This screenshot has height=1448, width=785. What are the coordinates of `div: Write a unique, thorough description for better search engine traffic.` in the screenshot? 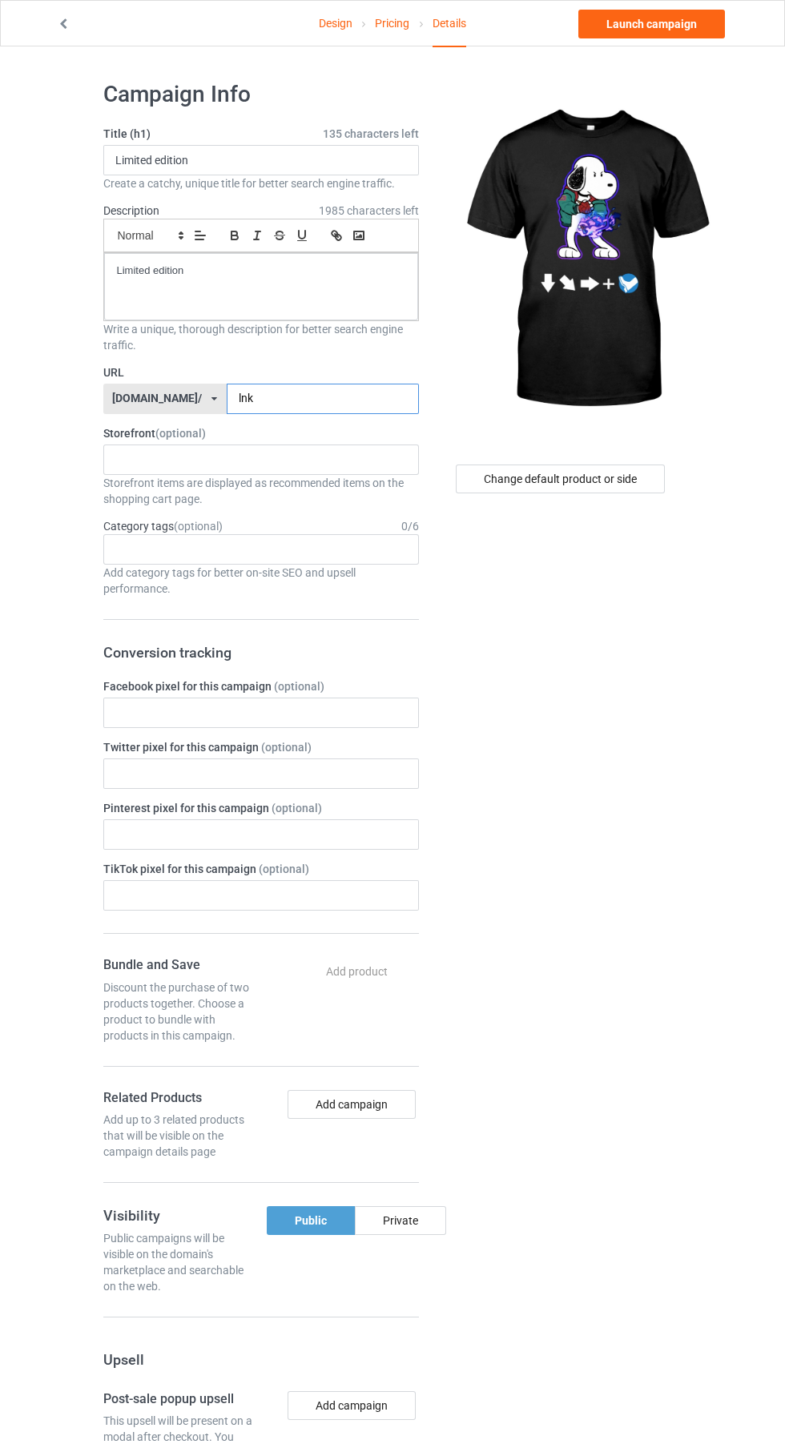 It's located at (261, 337).